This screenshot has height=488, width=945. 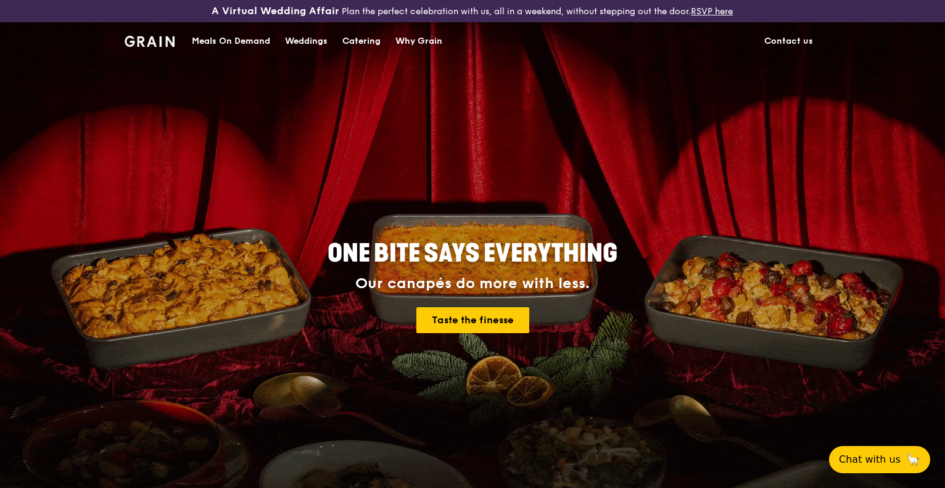 What do you see at coordinates (472, 11) in the screenshot?
I see `div: Plan the perfect celebration with us, all in a weekend, without stepping out the door.` at bounding box center [472, 11].